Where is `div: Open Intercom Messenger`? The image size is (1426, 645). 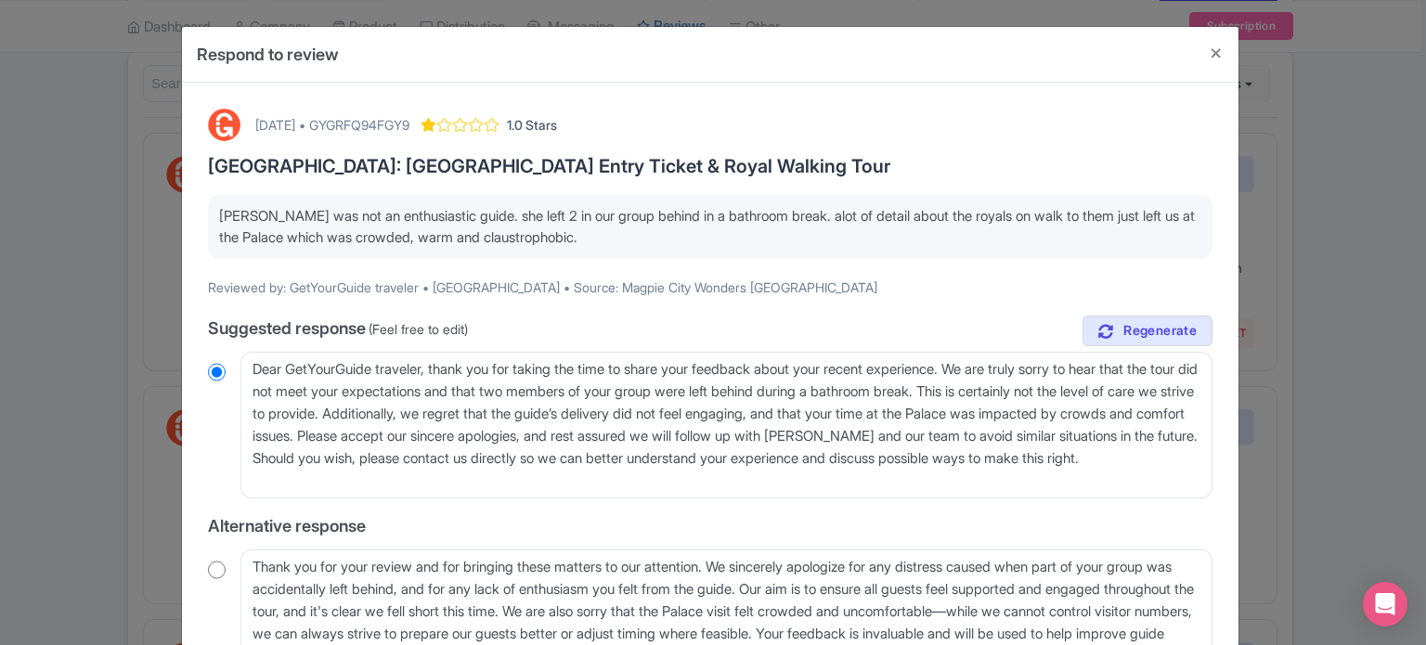
div: Open Intercom Messenger is located at coordinates (1385, 604).